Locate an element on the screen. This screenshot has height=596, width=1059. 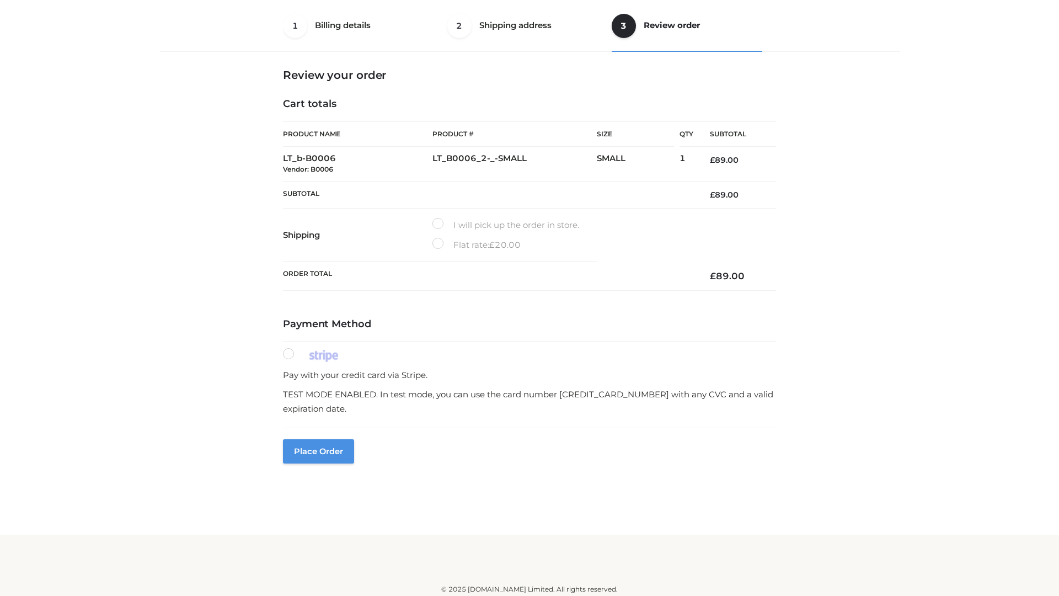
th: Product # is located at coordinates (515, 134).